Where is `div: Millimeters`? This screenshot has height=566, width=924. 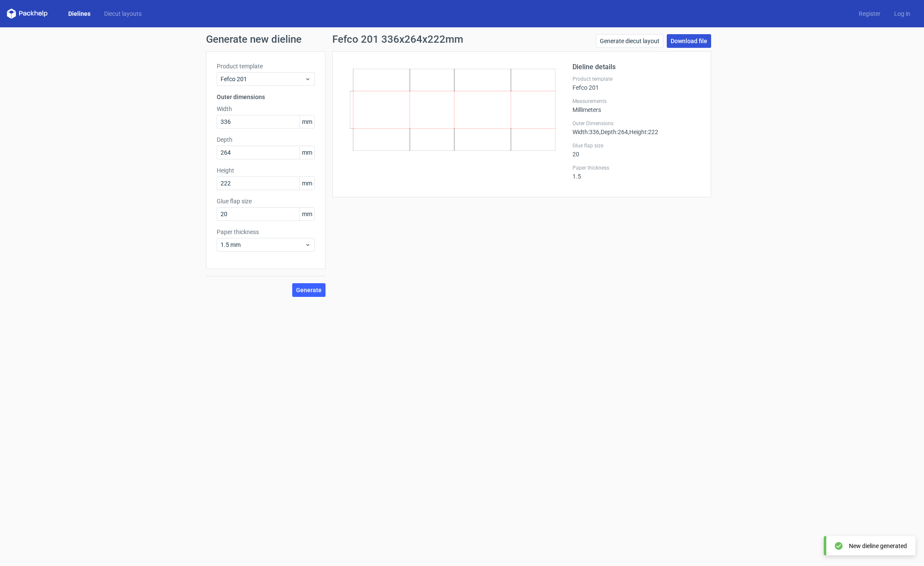 div: Millimeters is located at coordinates (637, 105).